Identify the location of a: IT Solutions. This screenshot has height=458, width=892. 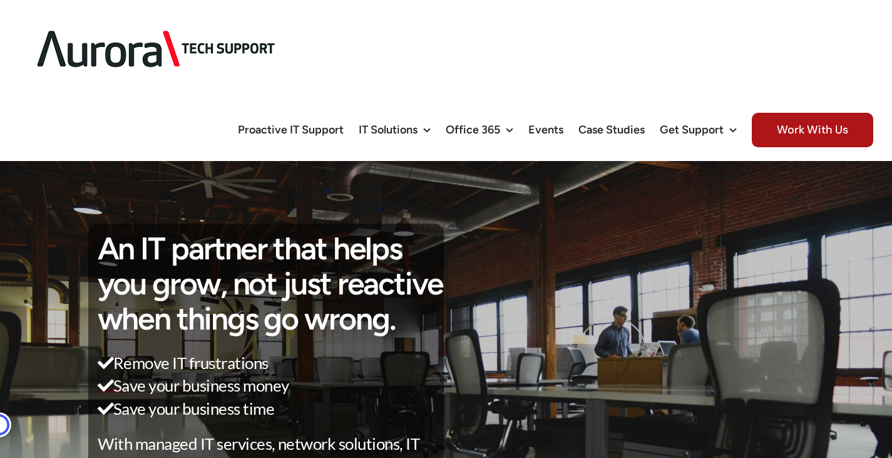
(394, 130).